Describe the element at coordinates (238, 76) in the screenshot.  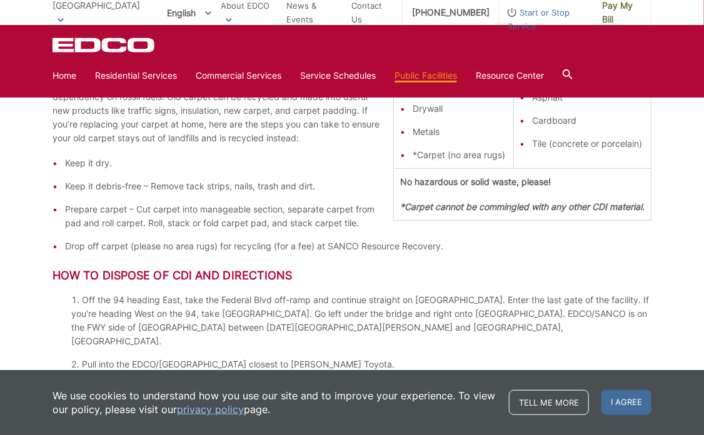
I see `a: Commercial Services` at that location.